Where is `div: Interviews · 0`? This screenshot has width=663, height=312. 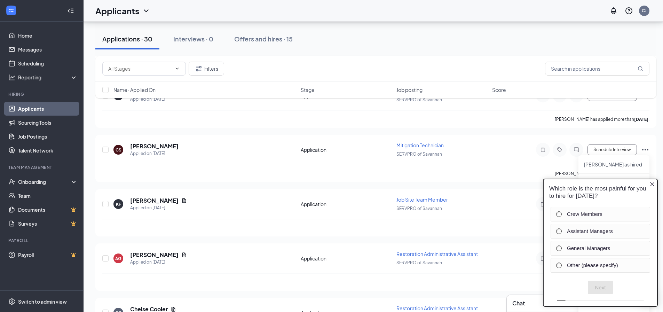 div: Interviews · 0 is located at coordinates (193, 39).